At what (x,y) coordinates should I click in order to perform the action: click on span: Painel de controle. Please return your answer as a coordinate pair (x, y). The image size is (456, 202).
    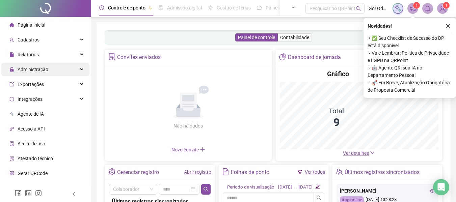
    Looking at the image, I should click on (257, 38).